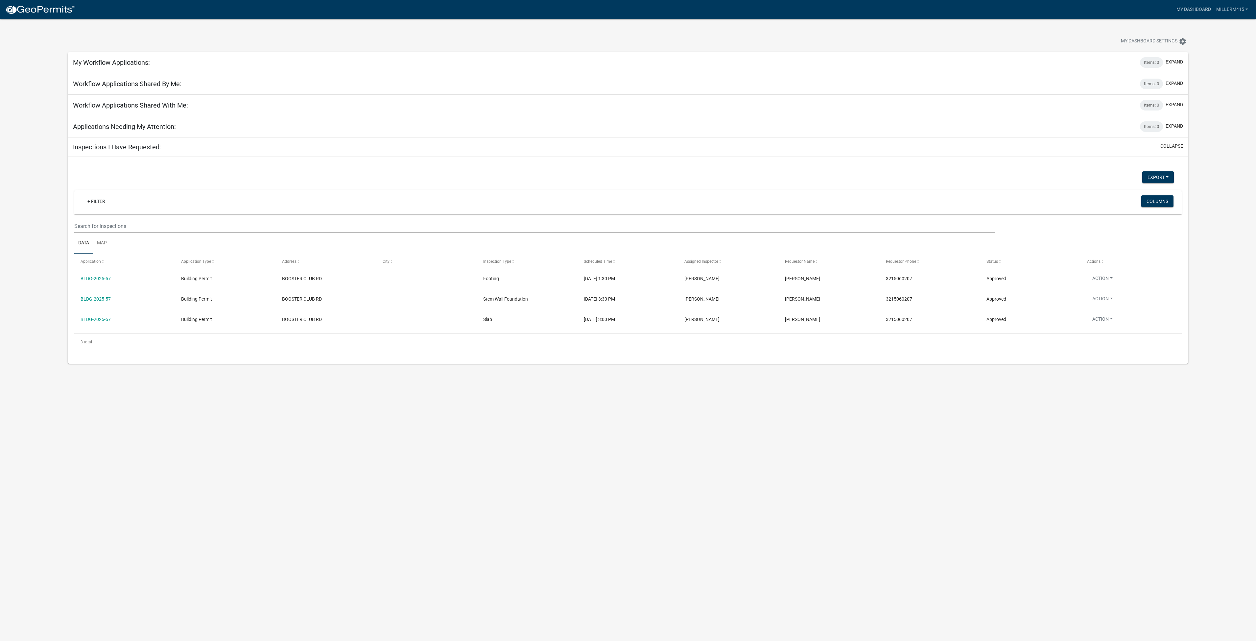 The image size is (1256, 641). Describe the element at coordinates (1131, 261) in the screenshot. I see `datatable-header-cell: Actions` at that location.